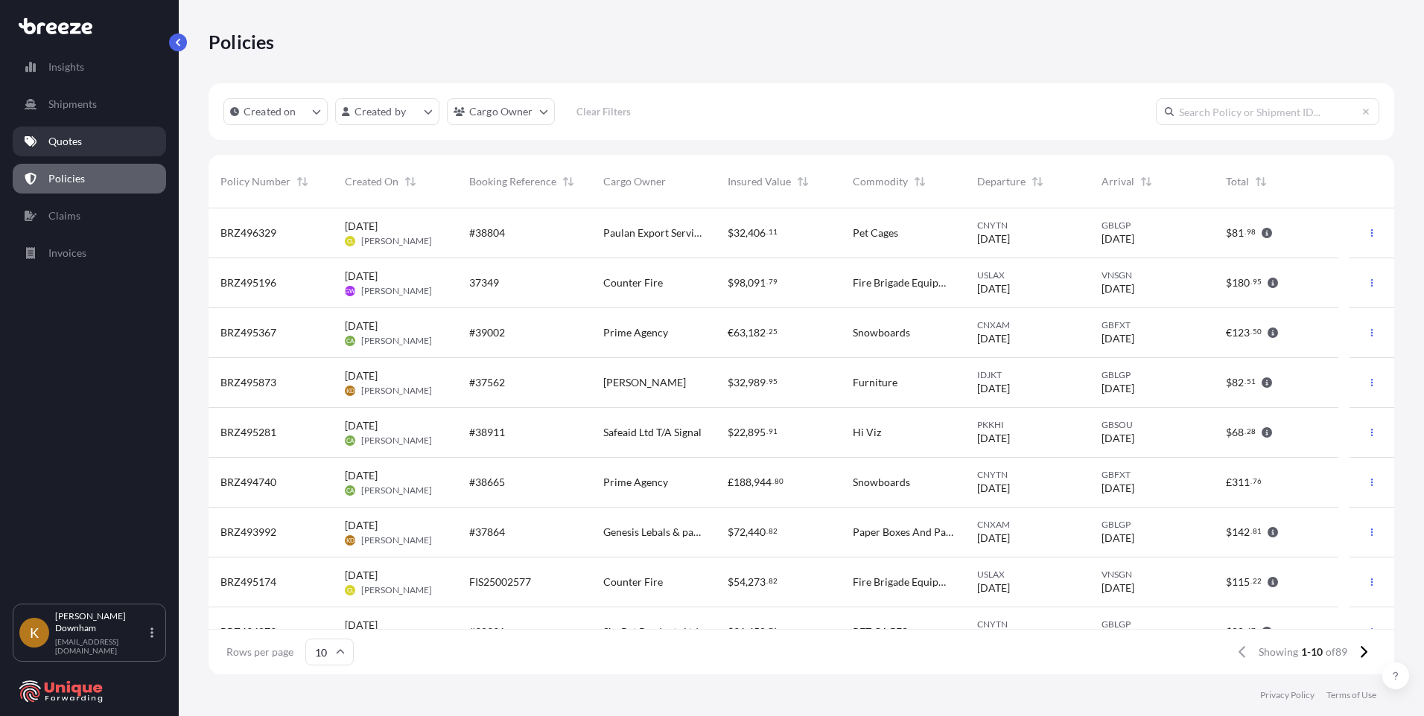 This screenshot has width=1424, height=716. What do you see at coordinates (1251, 431) in the screenshot?
I see `span: 28` at bounding box center [1251, 431].